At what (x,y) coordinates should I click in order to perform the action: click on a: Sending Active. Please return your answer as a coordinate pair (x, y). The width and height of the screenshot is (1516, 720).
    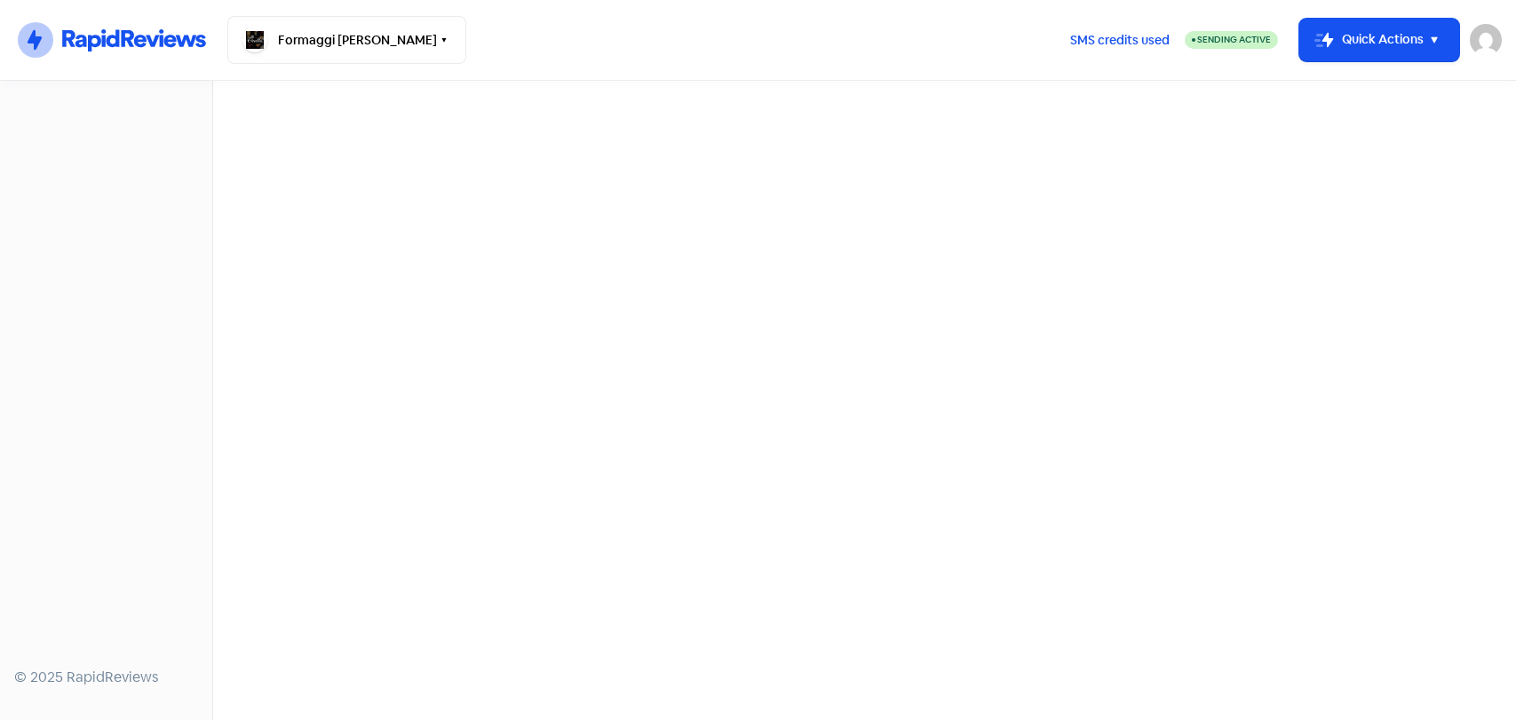
    Looking at the image, I should click on (1231, 40).